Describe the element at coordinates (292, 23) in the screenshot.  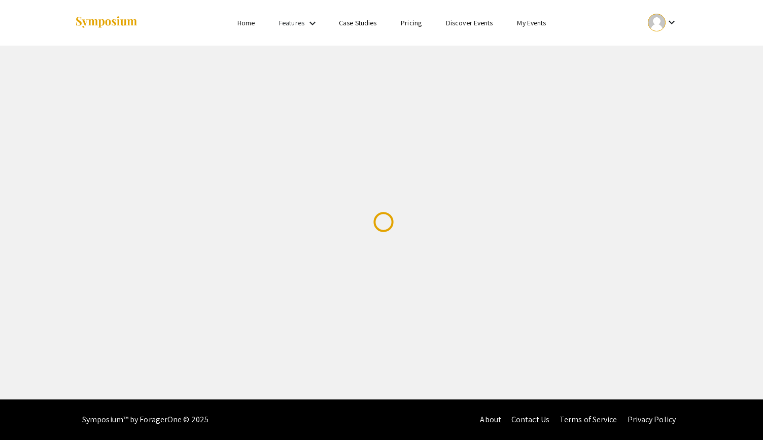
I see `a: Features` at that location.